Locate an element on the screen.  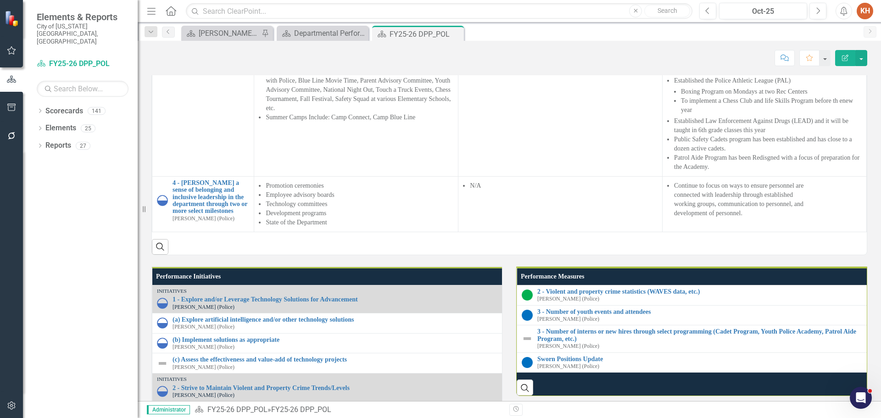
a: Sworn Positions Update is located at coordinates (705, 359).